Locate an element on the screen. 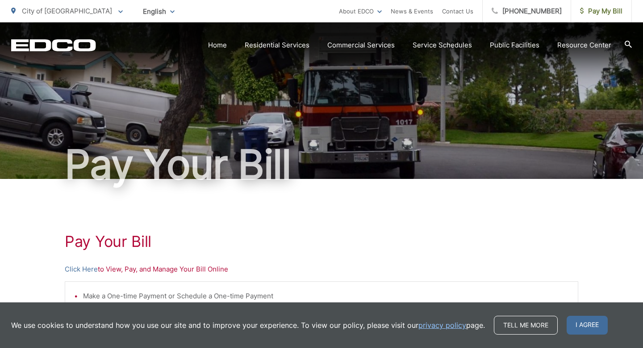 This screenshot has width=643, height=348. a: News & Events is located at coordinates (412, 11).